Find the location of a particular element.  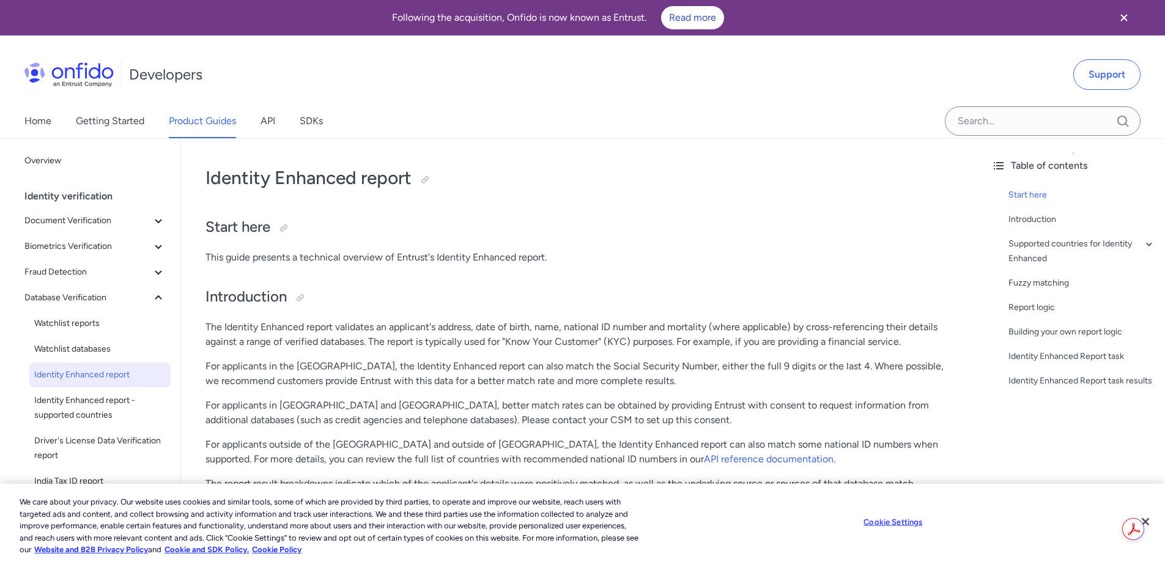

div: Table of contents is located at coordinates (1074, 166).